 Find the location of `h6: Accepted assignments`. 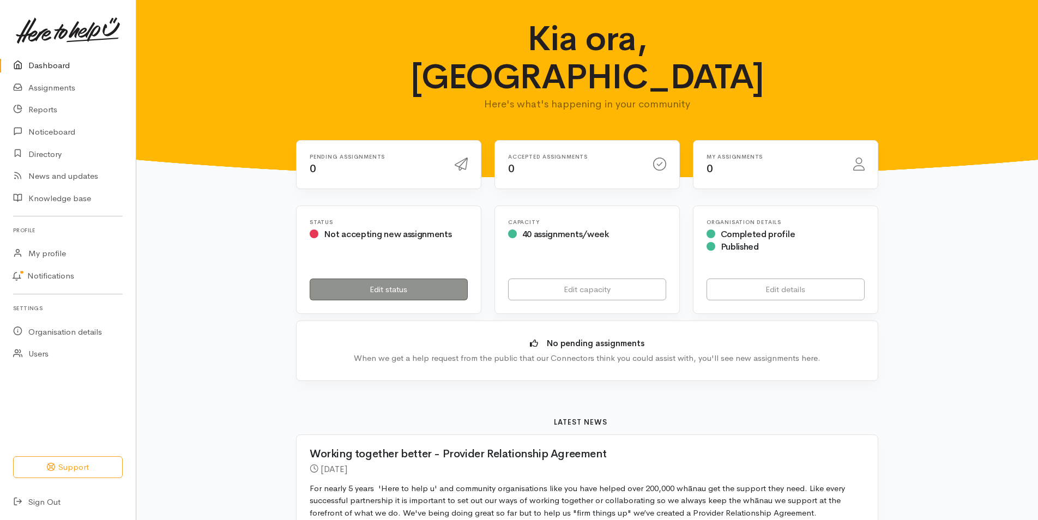

h6: Accepted assignments is located at coordinates (574, 156).